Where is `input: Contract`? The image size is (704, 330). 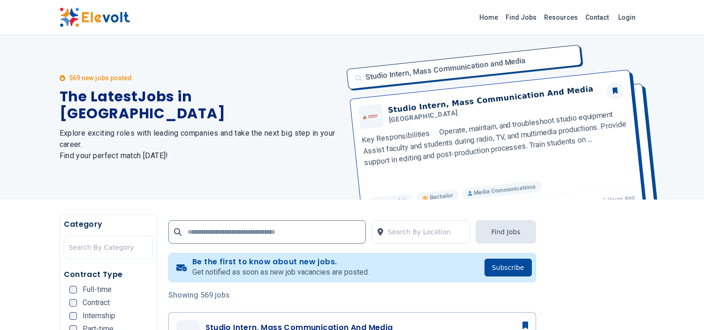
input: Contract is located at coordinates (73, 303).